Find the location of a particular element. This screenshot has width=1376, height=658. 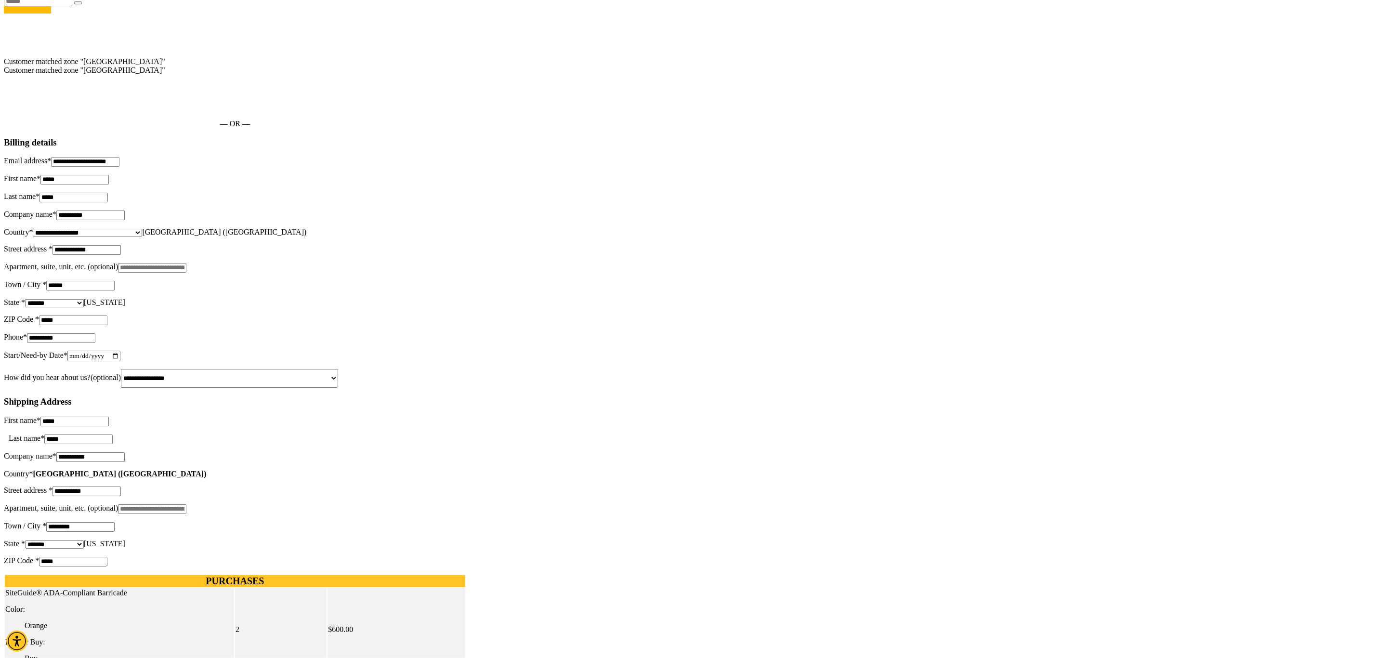

bdi: 600.00 is located at coordinates (340, 629).